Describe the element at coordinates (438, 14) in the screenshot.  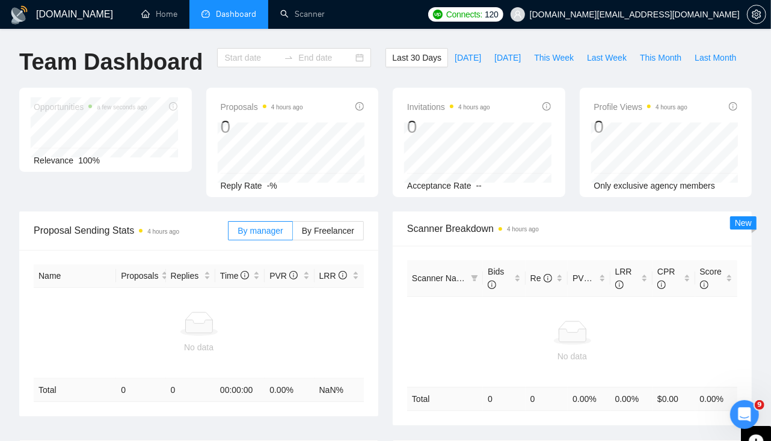
I see `img: upwork-logo.png` at that location.